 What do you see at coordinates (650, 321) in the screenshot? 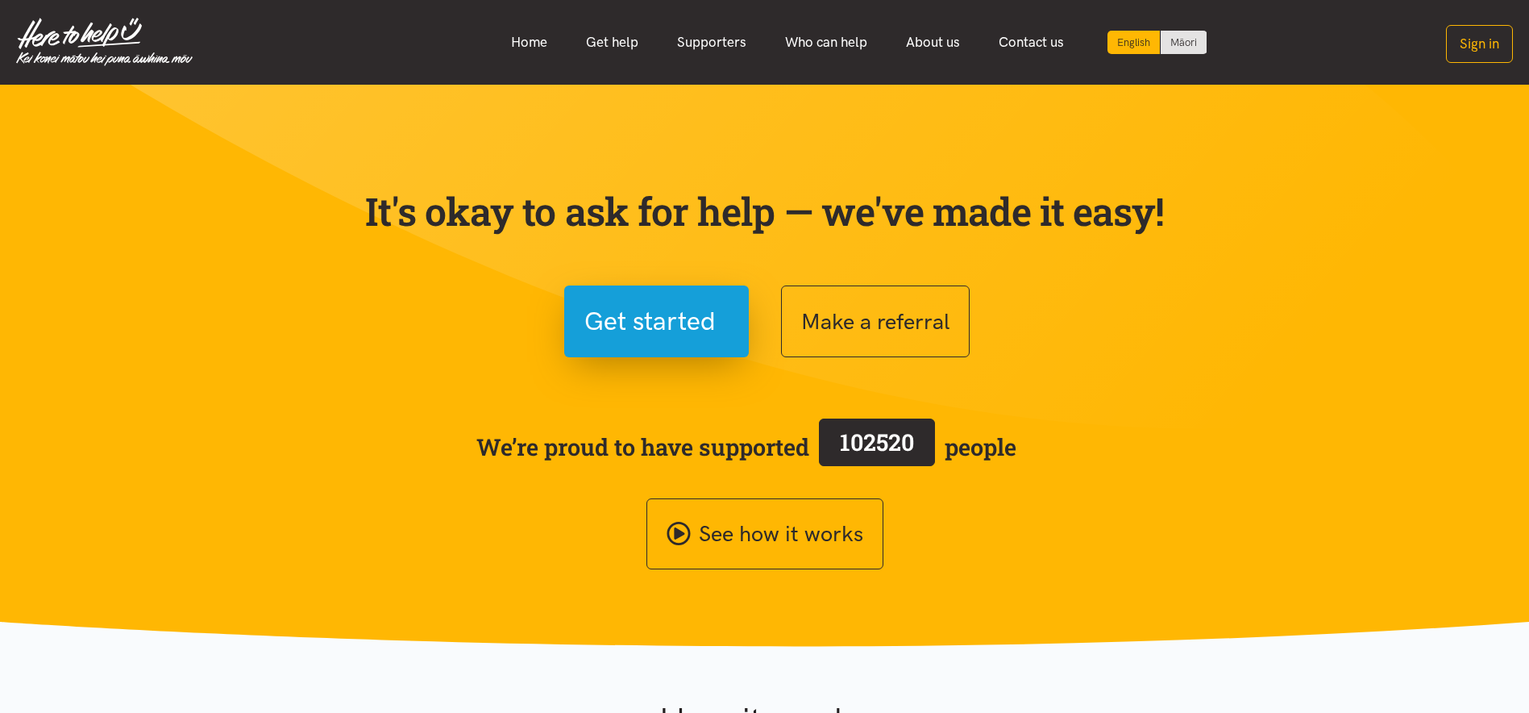
I see `span: Get started` at bounding box center [650, 321].